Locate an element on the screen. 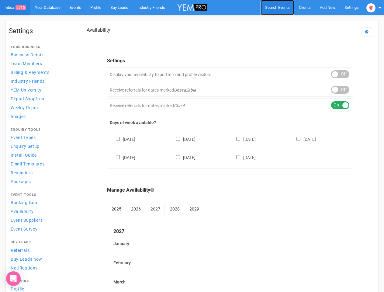 Image resolution: width=384 pixels, height=292 pixels. span: Email Templates is located at coordinates (28, 164).